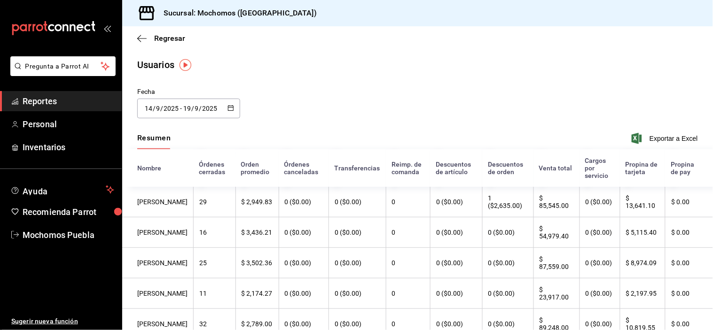 This screenshot has height=330, width=713. I want to click on th: $ 8,974.09, so click(642, 263).